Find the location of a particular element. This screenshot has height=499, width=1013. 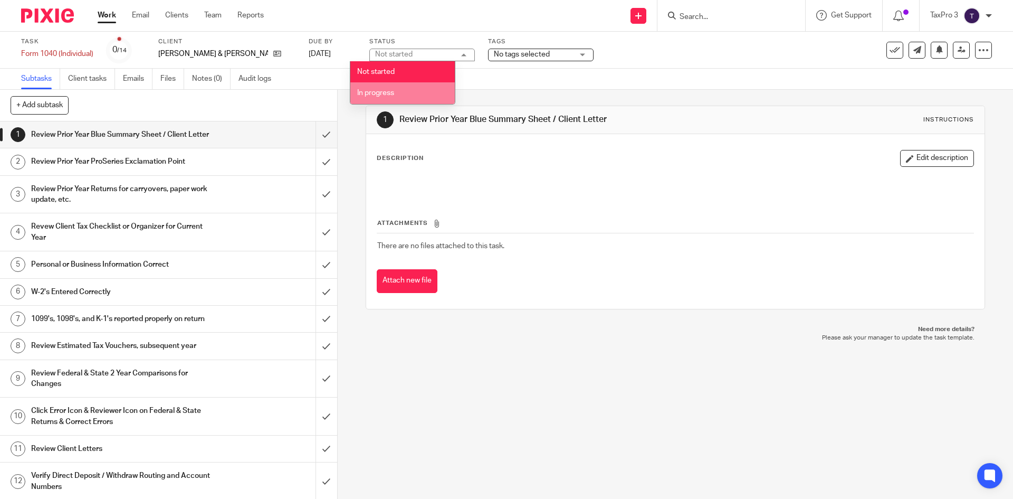

div: 12 is located at coordinates (18, 481).